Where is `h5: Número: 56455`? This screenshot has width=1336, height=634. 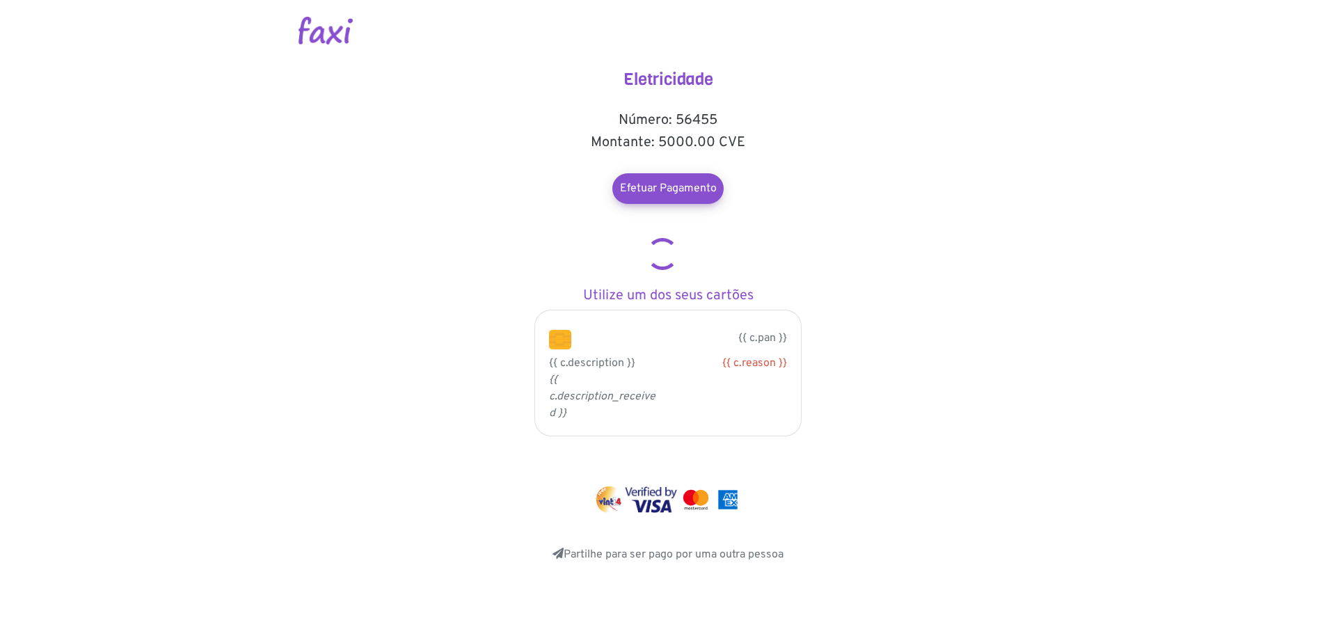 h5: Número: 56455 is located at coordinates (668, 120).